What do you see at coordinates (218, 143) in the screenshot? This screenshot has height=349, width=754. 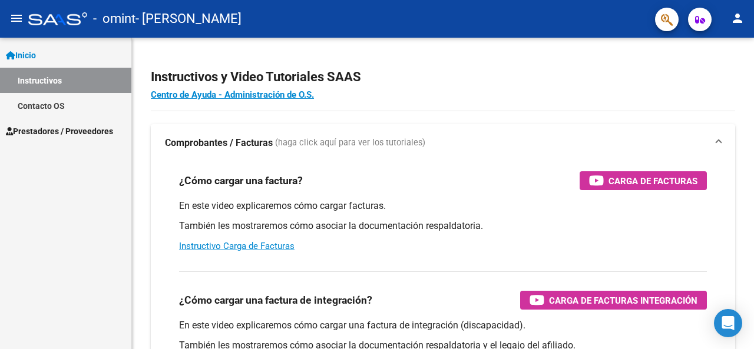 I see `strong: Comprobantes / Facturas` at bounding box center [218, 143].